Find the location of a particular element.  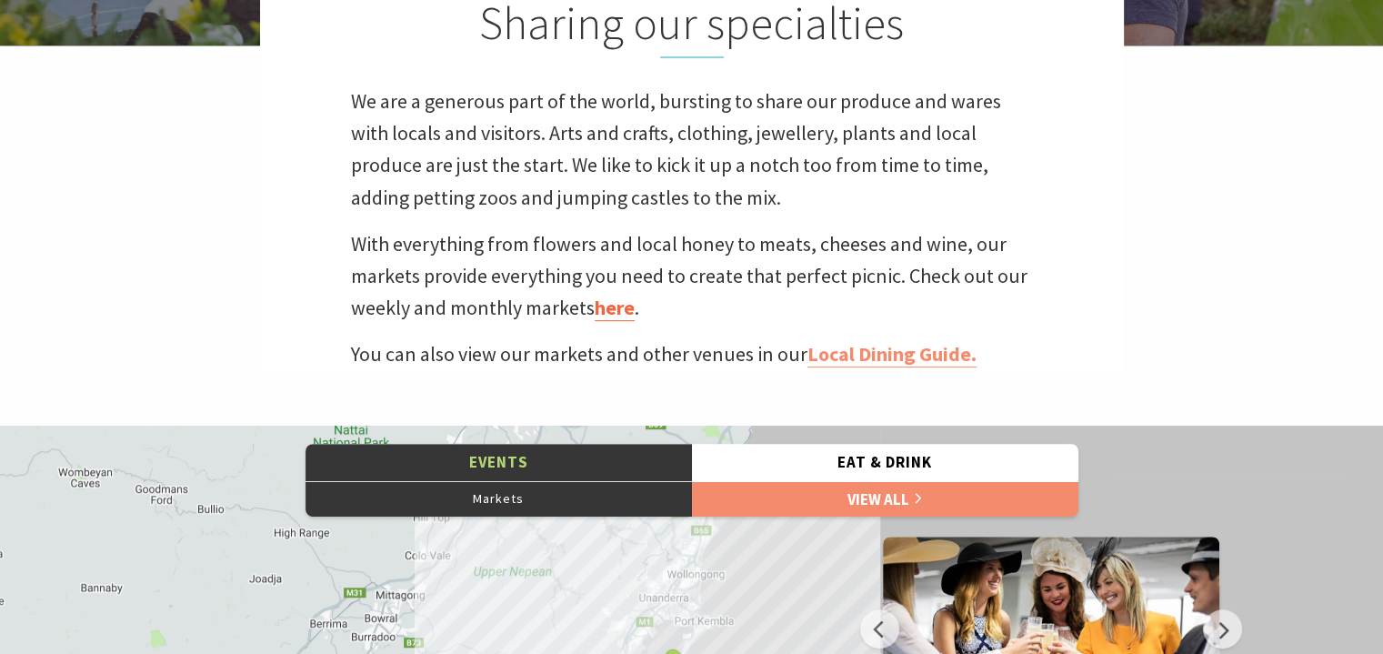

button: Markets is located at coordinates (498, 498).